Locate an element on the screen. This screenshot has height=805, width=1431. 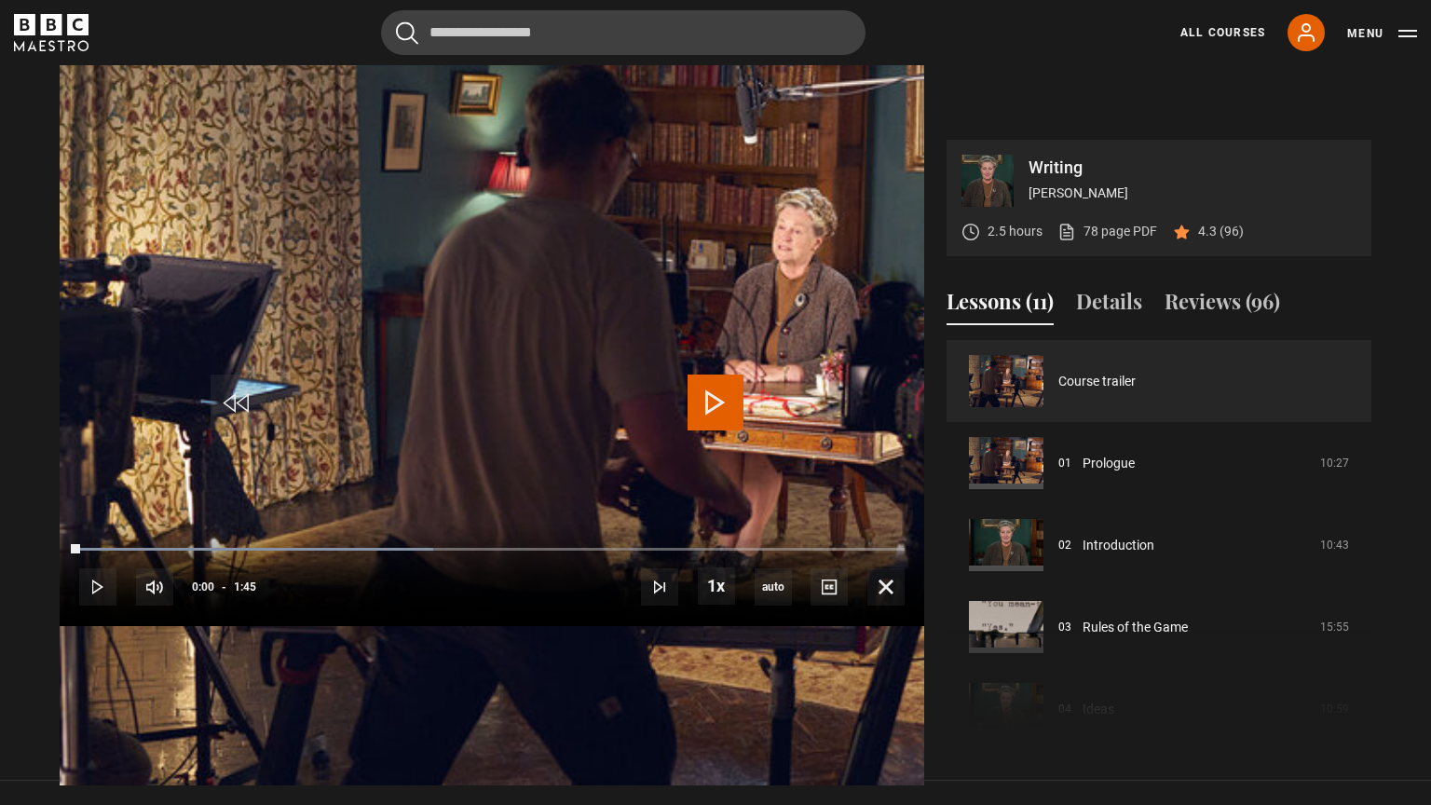
a: Introduction is located at coordinates (1118, 545).